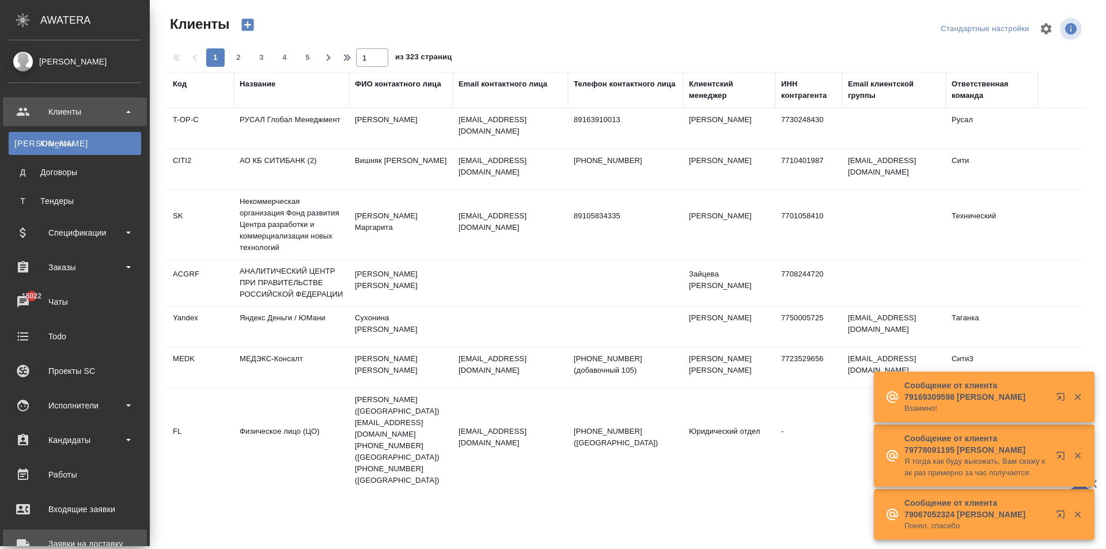 Image resolution: width=1106 pixels, height=549 pixels. I want to click on td: 7723529656, so click(809, 368).